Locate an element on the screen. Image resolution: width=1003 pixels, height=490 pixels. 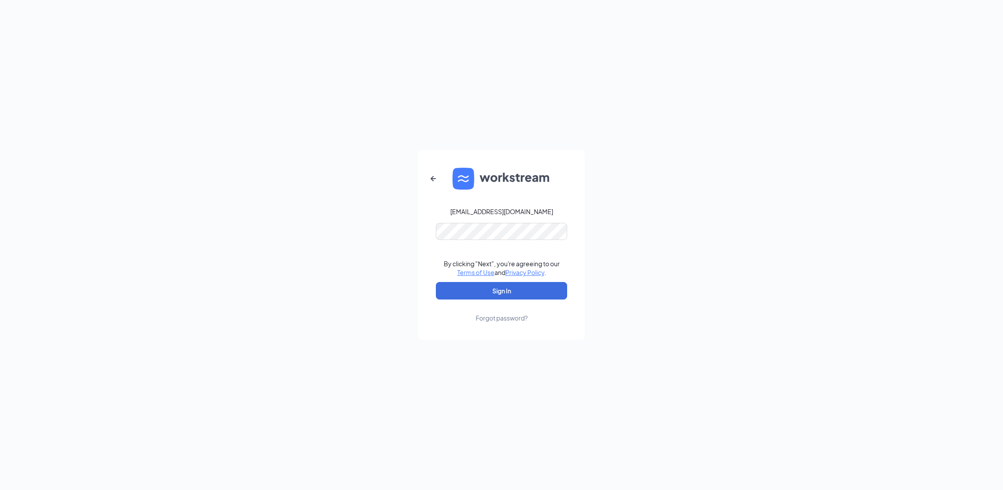
a: Terms of Use is located at coordinates (476, 272).